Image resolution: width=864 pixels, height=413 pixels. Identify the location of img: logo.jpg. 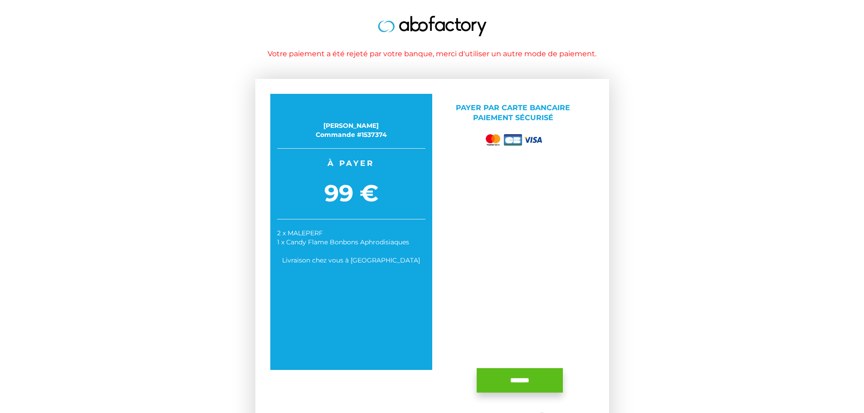
(432, 26).